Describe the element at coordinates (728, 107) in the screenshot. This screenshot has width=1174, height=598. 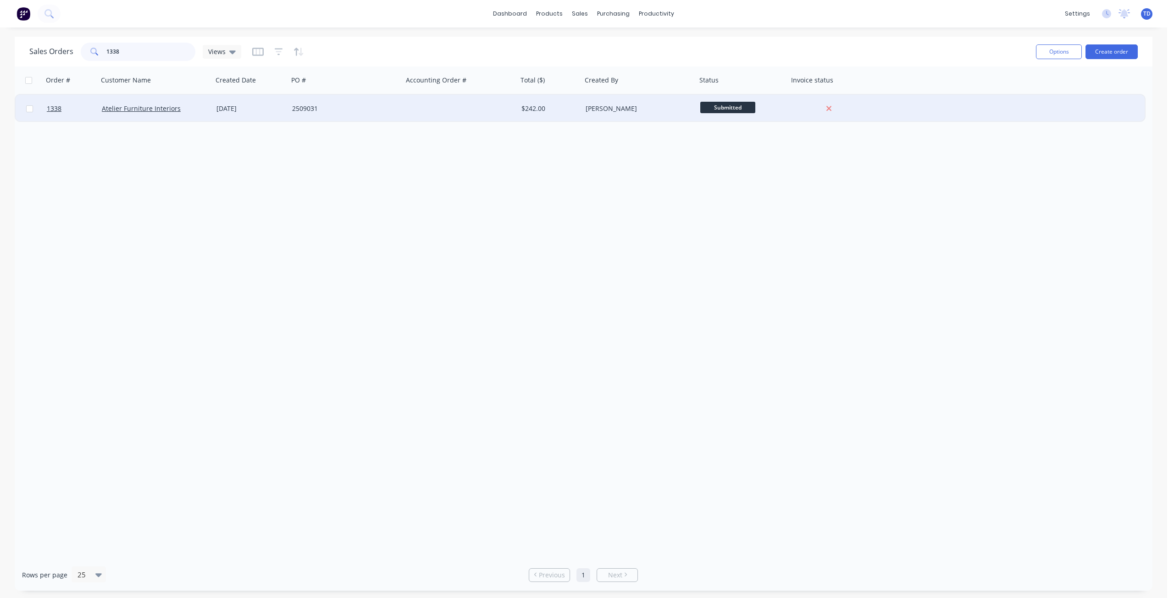
I see `span: Submitted` at that location.